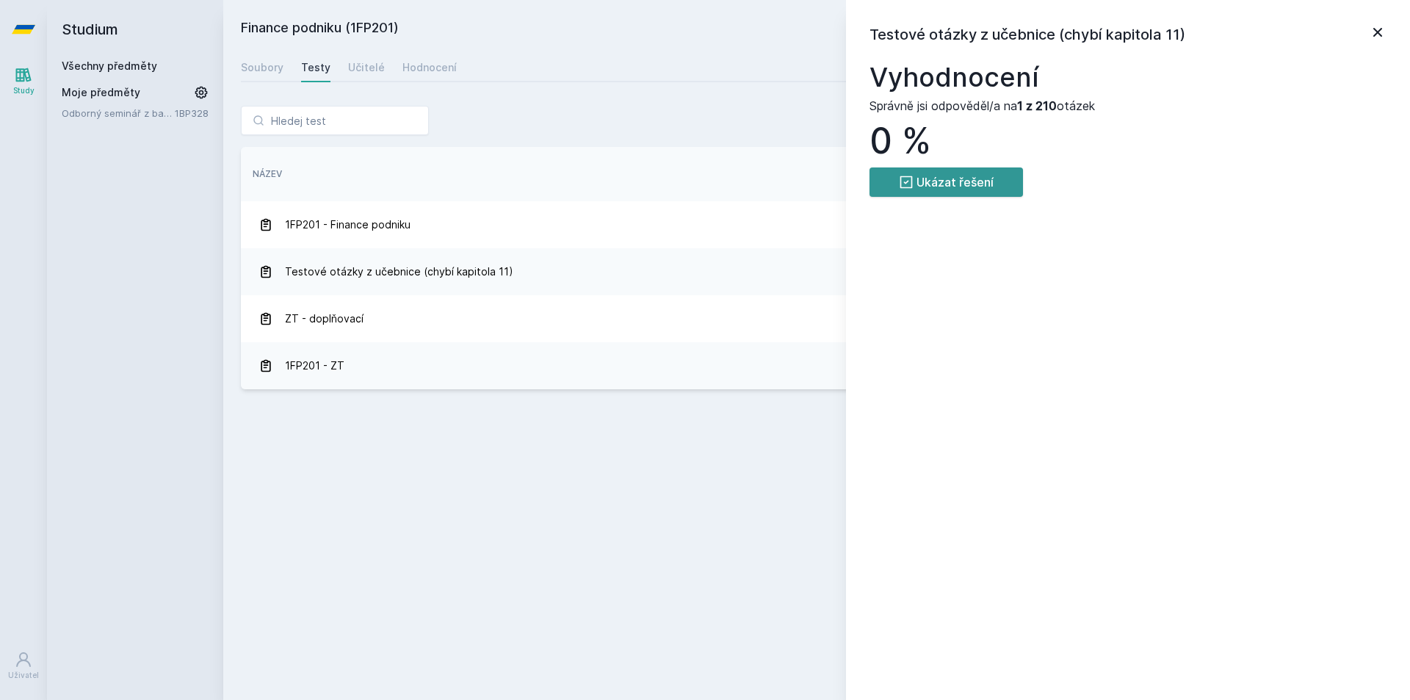 The height and width of the screenshot is (700, 1410). I want to click on h2: Finance podniku (1FP201), so click(734, 29).